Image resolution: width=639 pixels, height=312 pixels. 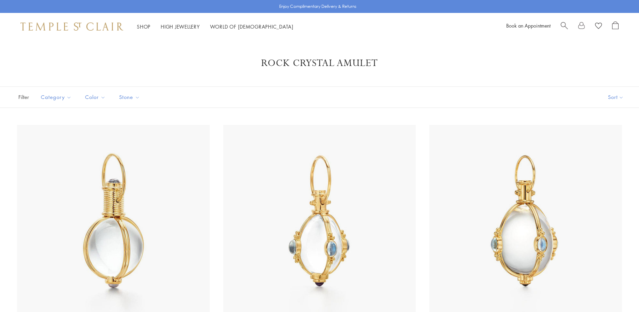 I want to click on a: View Wishlist, so click(x=599, y=27).